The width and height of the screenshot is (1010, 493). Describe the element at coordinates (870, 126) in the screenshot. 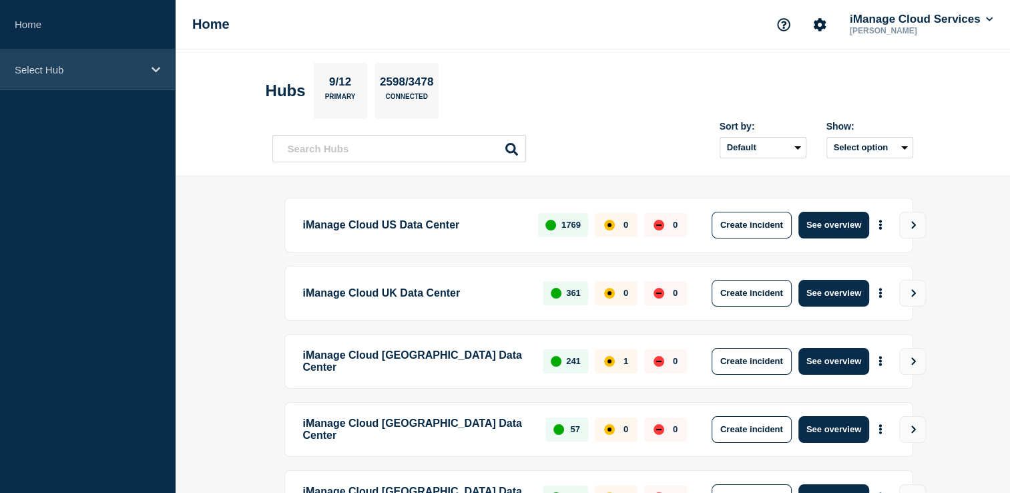

I see `div: Show:` at that location.